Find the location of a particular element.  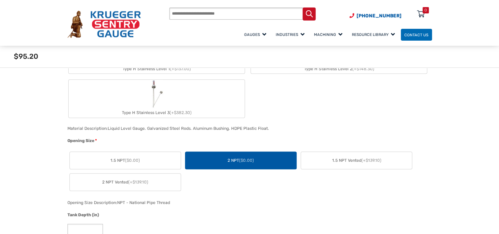

div: NPT - National Pipe Thread is located at coordinates (144, 203).